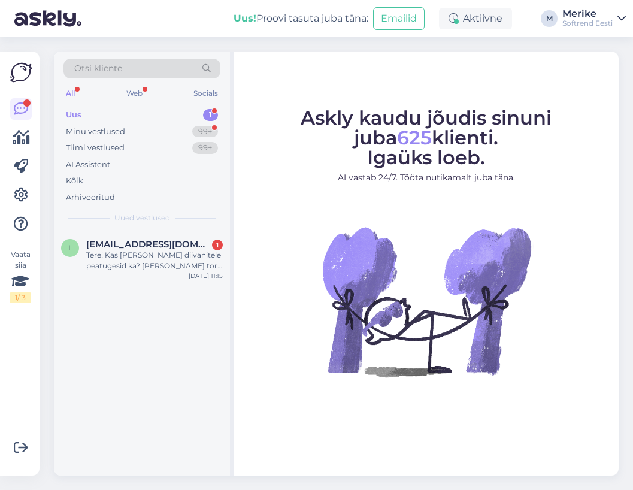 Image resolution: width=633 pixels, height=490 pixels. Describe the element at coordinates (399, 19) in the screenshot. I see `button: Emailid` at that location.